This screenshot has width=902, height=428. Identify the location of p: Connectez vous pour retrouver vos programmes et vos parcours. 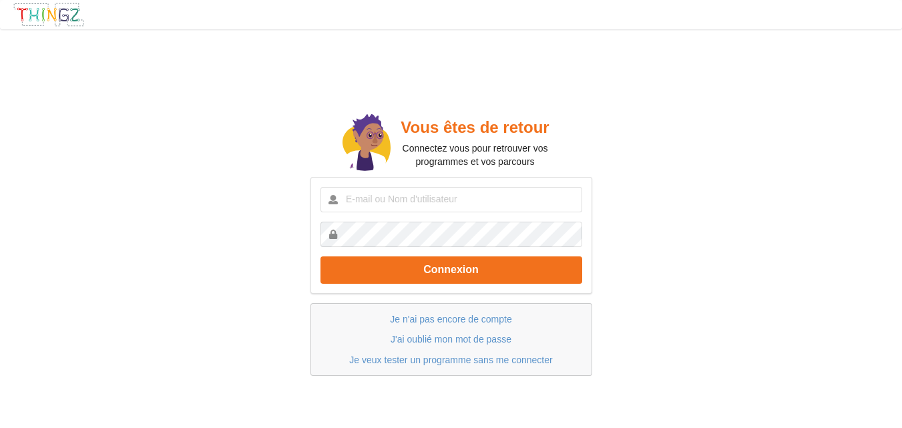
(474, 155).